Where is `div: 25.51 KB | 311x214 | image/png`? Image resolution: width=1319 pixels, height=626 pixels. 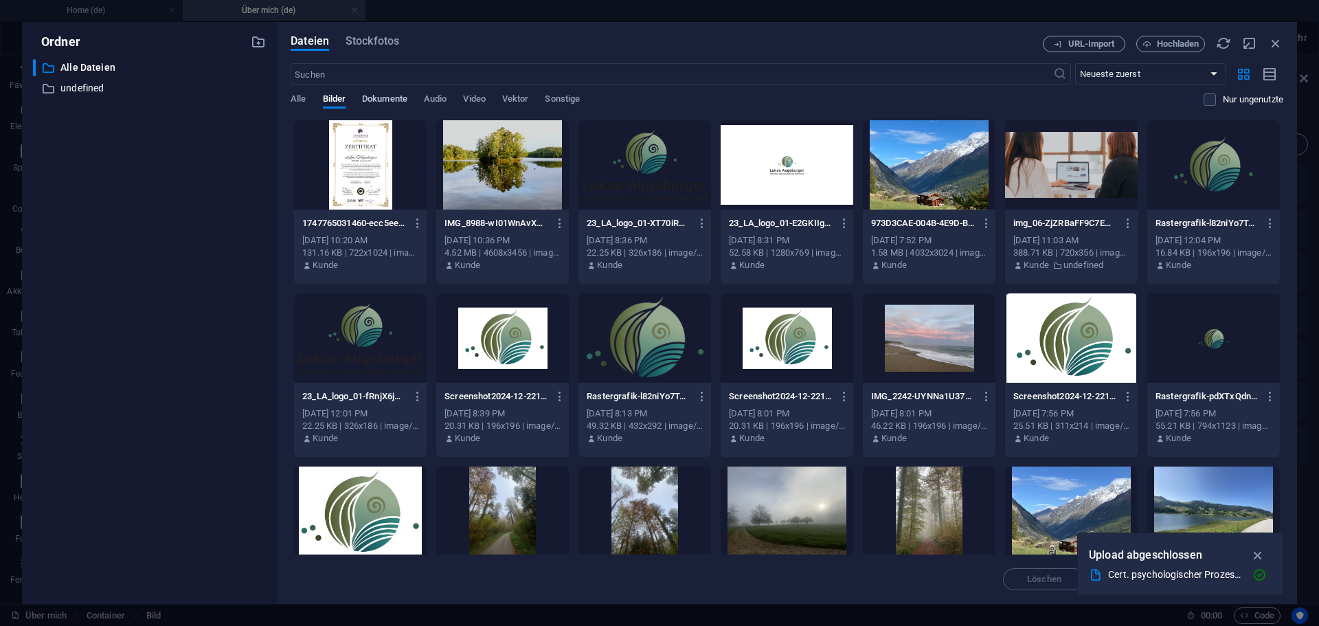 div: 25.51 KB | 311x214 | image/png is located at coordinates (1071, 426).